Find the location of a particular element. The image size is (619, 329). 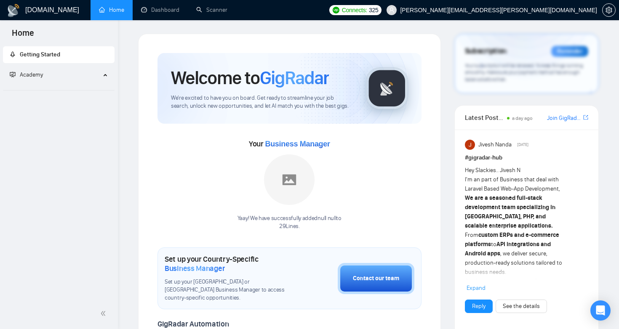

p: 29Lines . is located at coordinates (289, 226).